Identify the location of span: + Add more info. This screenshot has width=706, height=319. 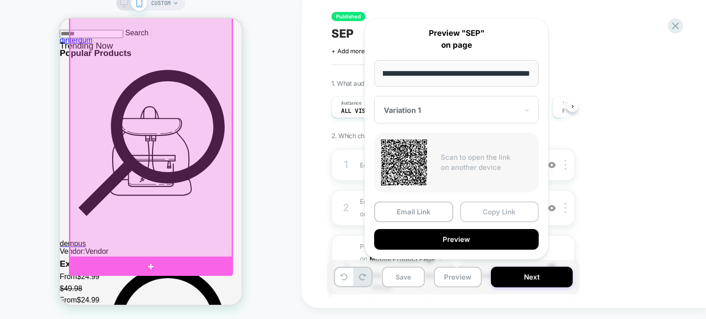
(354, 51).